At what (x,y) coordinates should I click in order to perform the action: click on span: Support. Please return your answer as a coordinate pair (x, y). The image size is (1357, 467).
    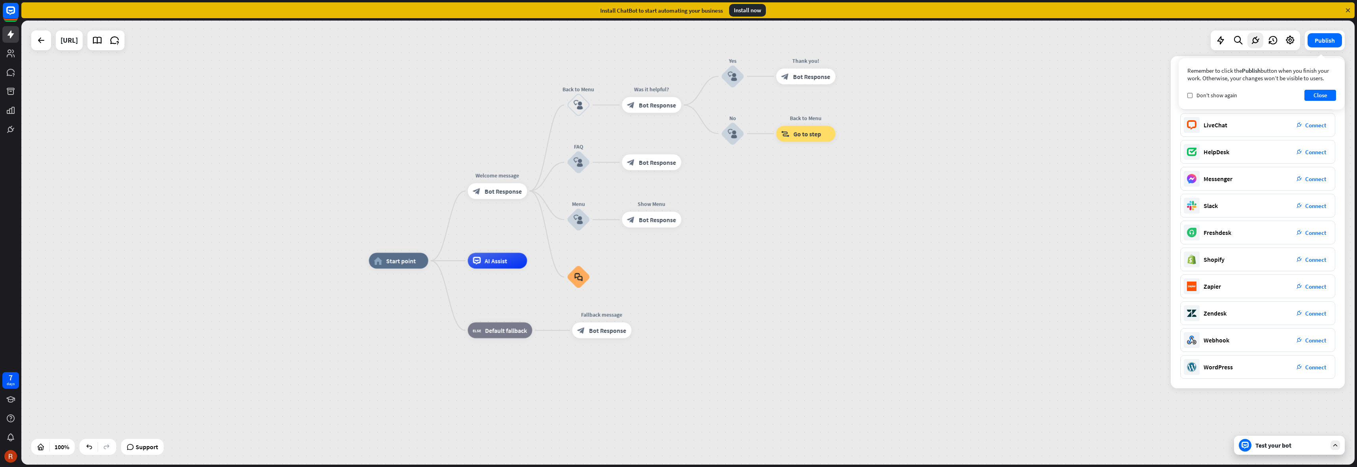
    Looking at the image, I should click on (147, 447).